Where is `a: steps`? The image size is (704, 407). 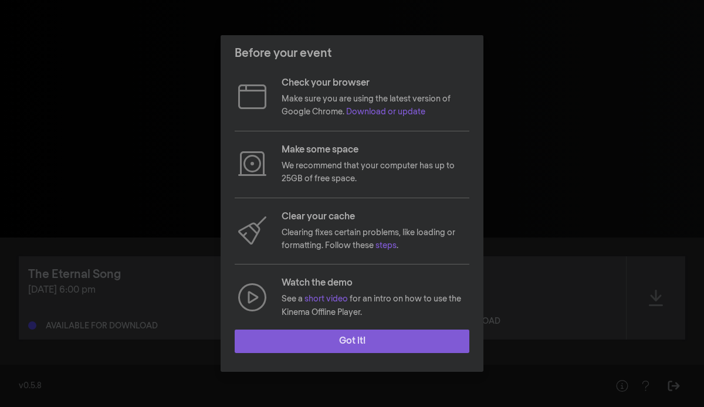
a: steps is located at coordinates (386, 246).